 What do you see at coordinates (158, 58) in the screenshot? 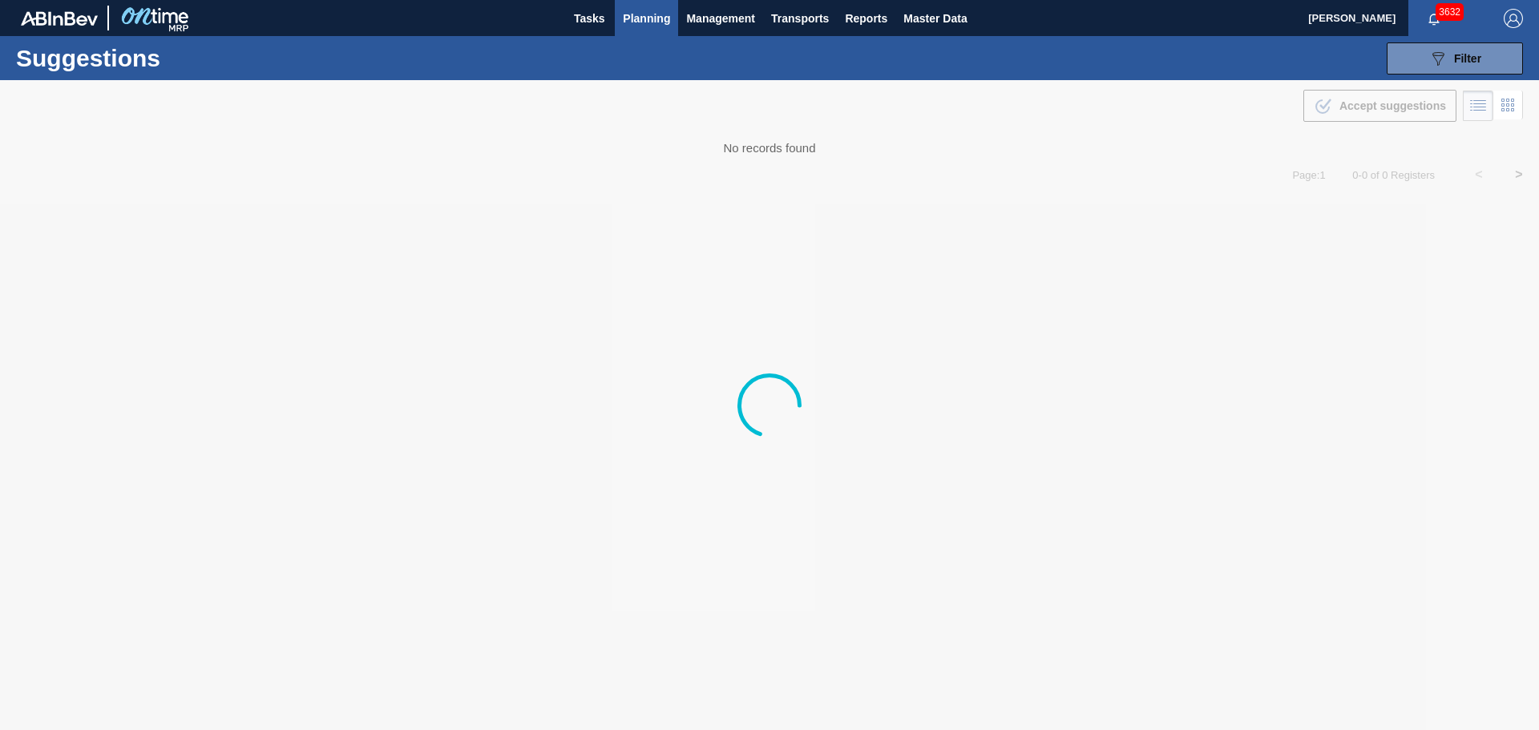
I see `h1: Suggestions` at bounding box center [158, 58].